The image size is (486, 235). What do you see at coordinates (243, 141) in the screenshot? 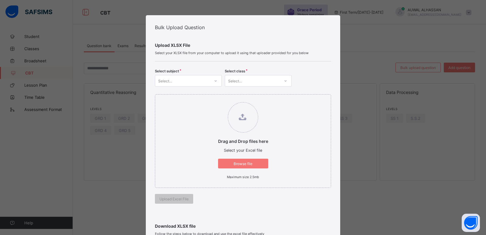
I see `p: Drag and Drop files here` at bounding box center [243, 141].